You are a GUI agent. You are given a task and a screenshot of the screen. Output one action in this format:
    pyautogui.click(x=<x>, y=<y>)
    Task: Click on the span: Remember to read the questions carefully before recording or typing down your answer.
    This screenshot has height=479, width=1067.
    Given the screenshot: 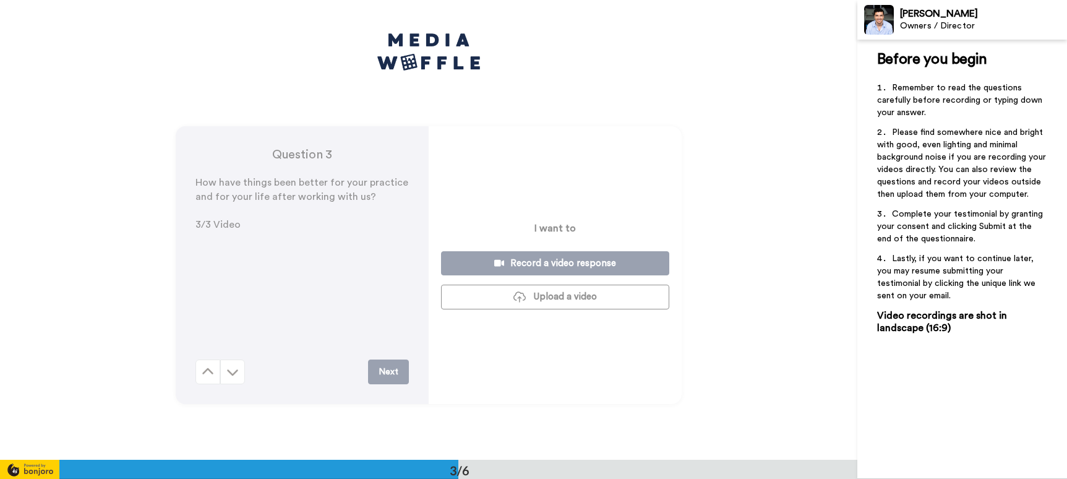 What is the action you would take?
    pyautogui.click(x=961, y=100)
    